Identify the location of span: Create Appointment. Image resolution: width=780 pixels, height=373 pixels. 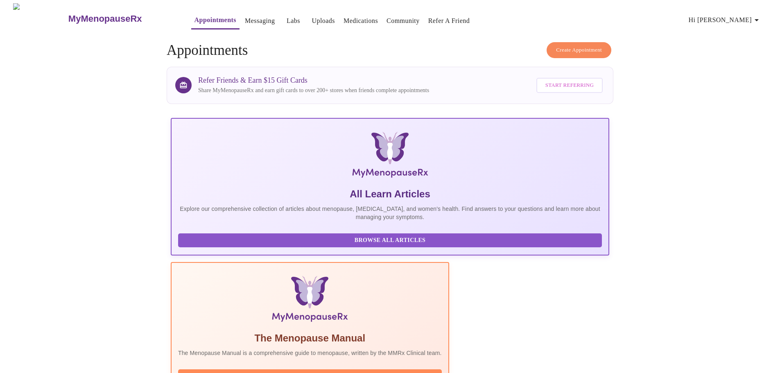
(579, 50).